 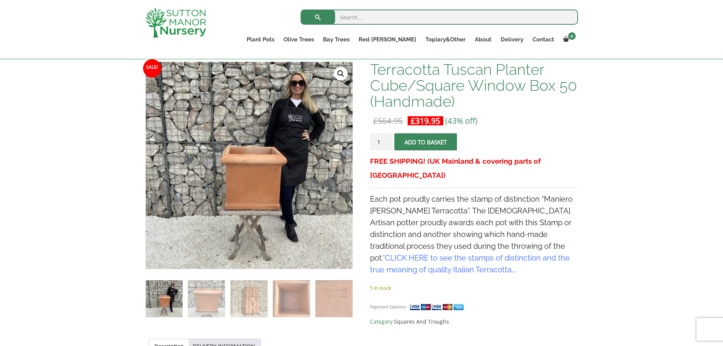 What do you see at coordinates (260, 39) in the screenshot?
I see `a: Plant Pots` at bounding box center [260, 39].